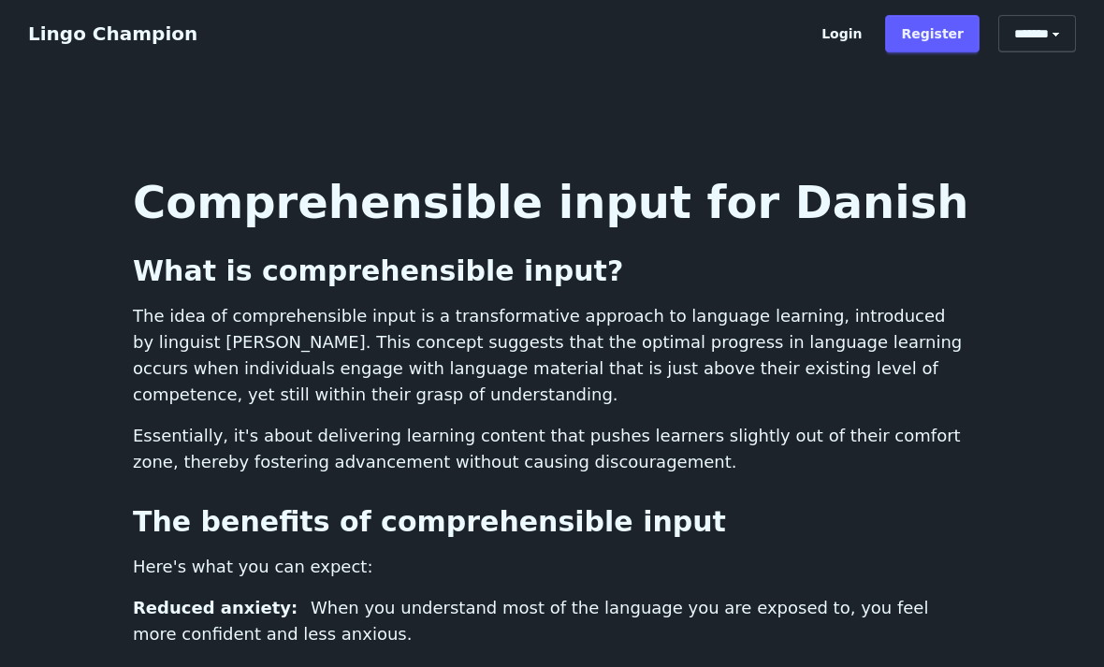 This screenshot has width=1104, height=667. Describe the element at coordinates (531, 621) in the screenshot. I see `span: When you understand most of the language you are exposed to, you feel more confident and less anx...` at that location.